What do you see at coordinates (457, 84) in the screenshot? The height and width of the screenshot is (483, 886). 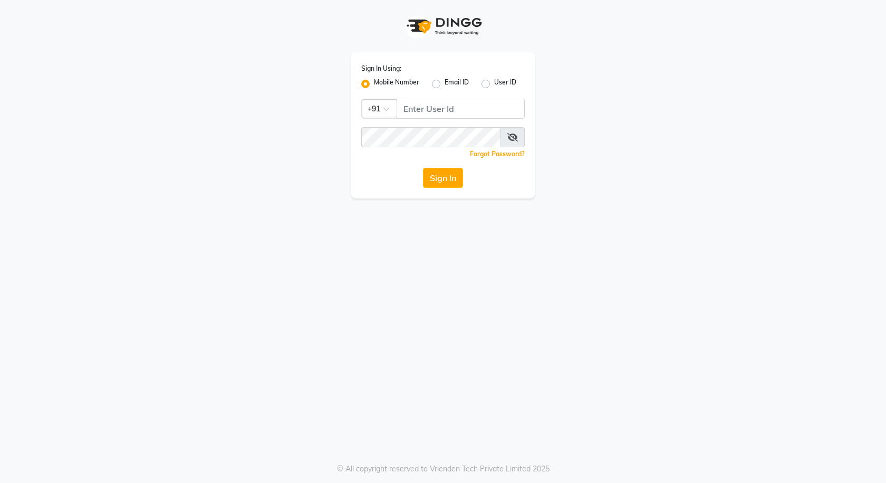 I see `label: Email ID` at bounding box center [457, 84].